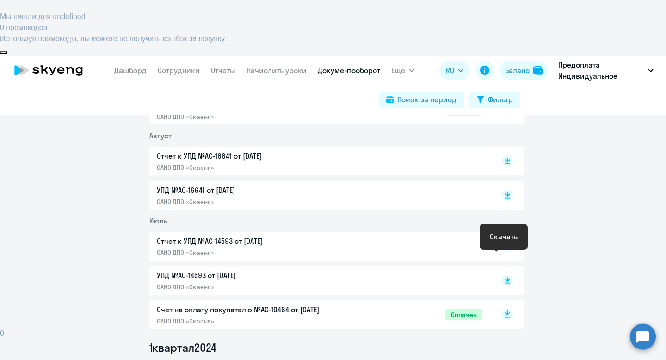  I want to click on a: Отчеты, so click(223, 70).